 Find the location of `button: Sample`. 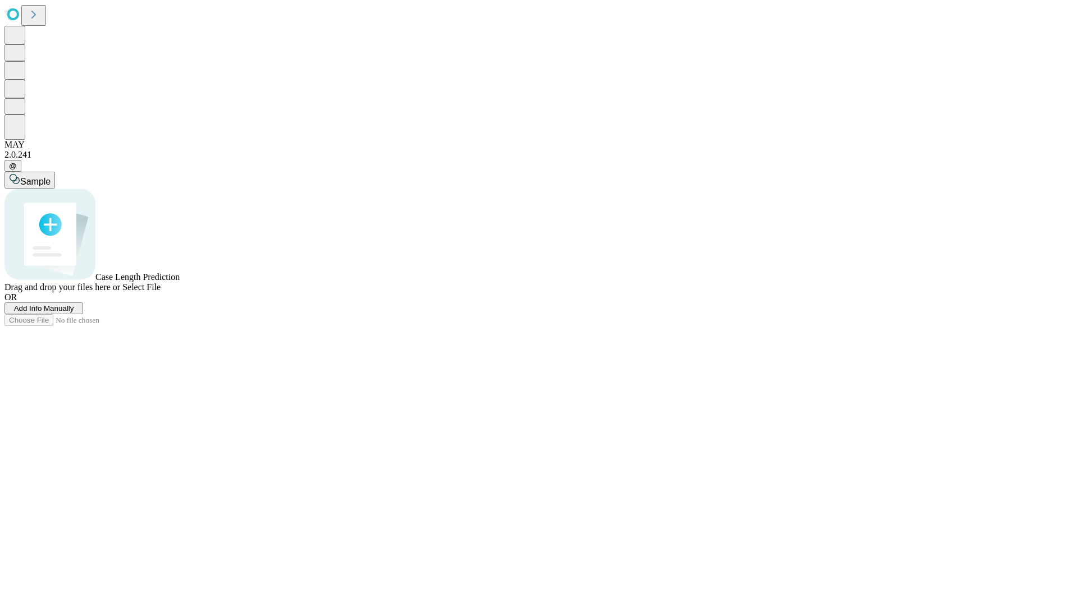

button: Sample is located at coordinates (30, 180).